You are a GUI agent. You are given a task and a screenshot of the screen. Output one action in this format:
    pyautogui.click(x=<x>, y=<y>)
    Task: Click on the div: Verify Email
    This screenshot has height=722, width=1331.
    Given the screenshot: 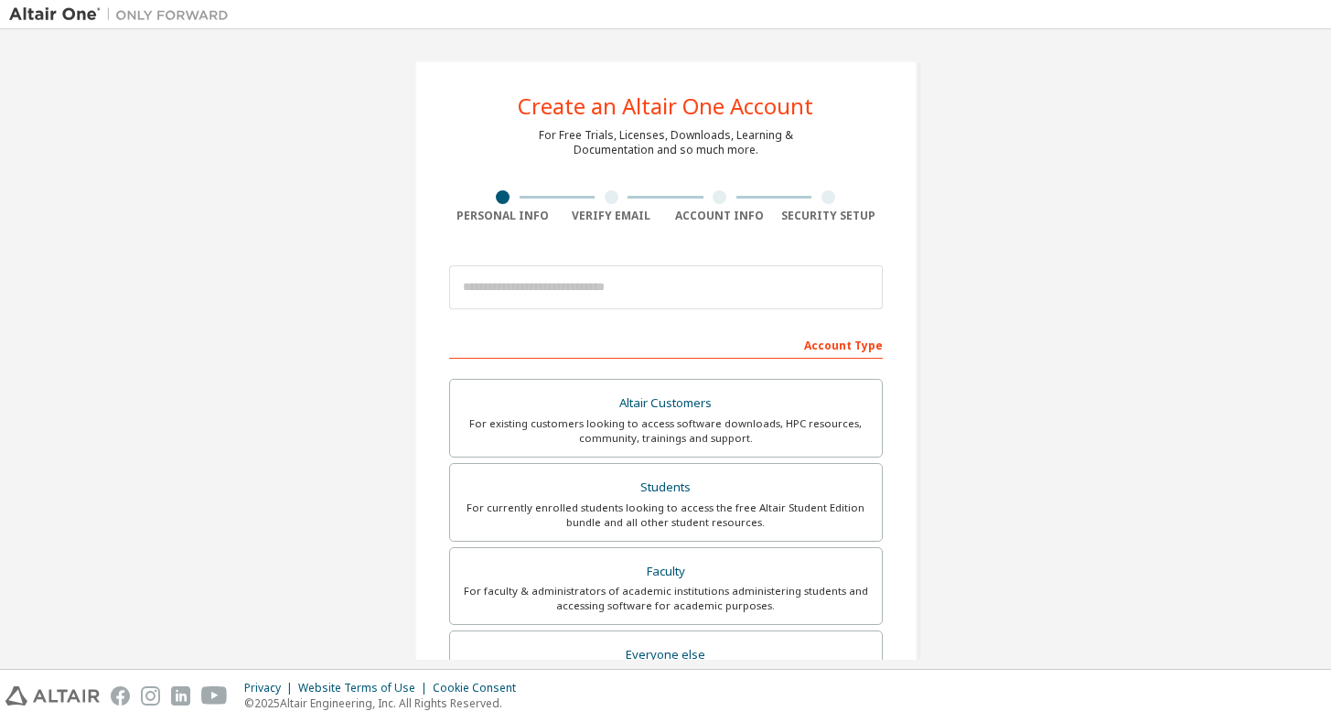 What is the action you would take?
    pyautogui.click(x=611, y=216)
    